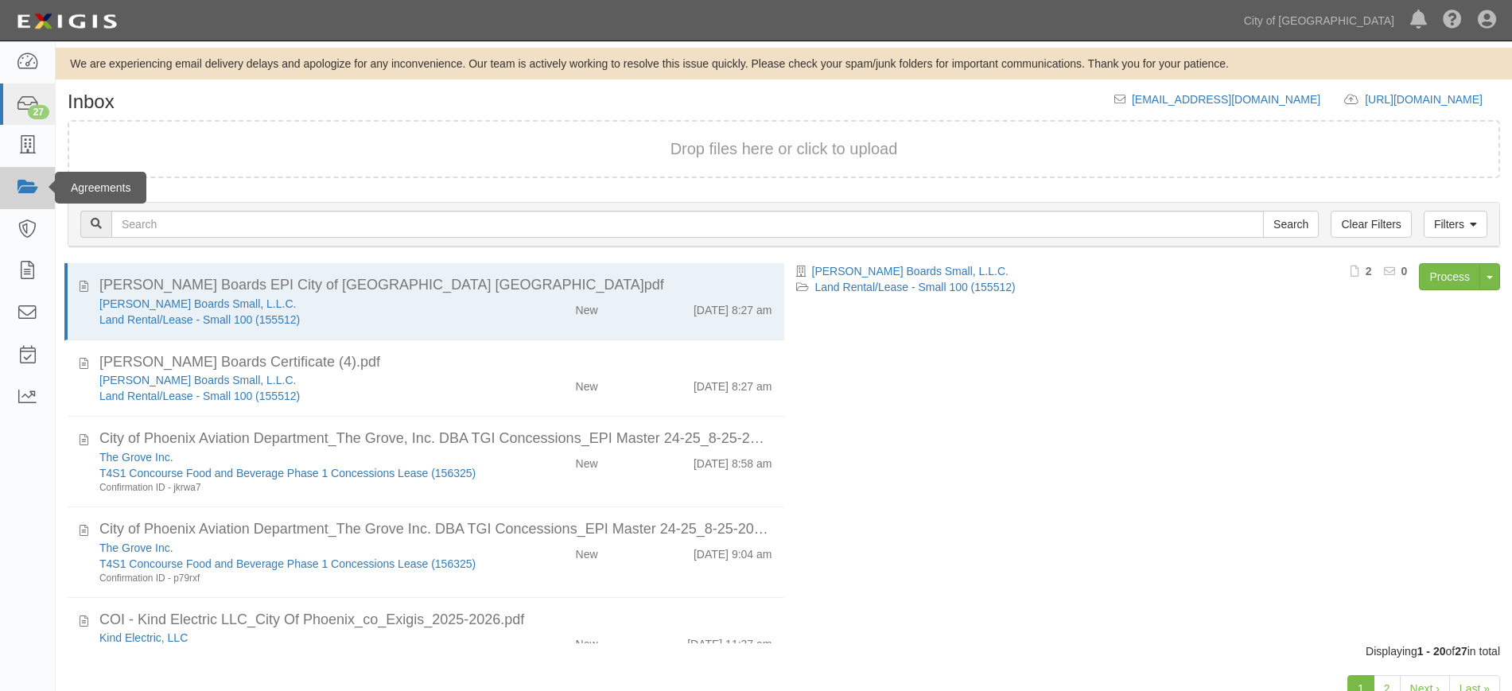 This screenshot has height=691, width=1512. Describe the element at coordinates (784, 651) in the screenshot. I see `div: Displaying of in total` at that location.